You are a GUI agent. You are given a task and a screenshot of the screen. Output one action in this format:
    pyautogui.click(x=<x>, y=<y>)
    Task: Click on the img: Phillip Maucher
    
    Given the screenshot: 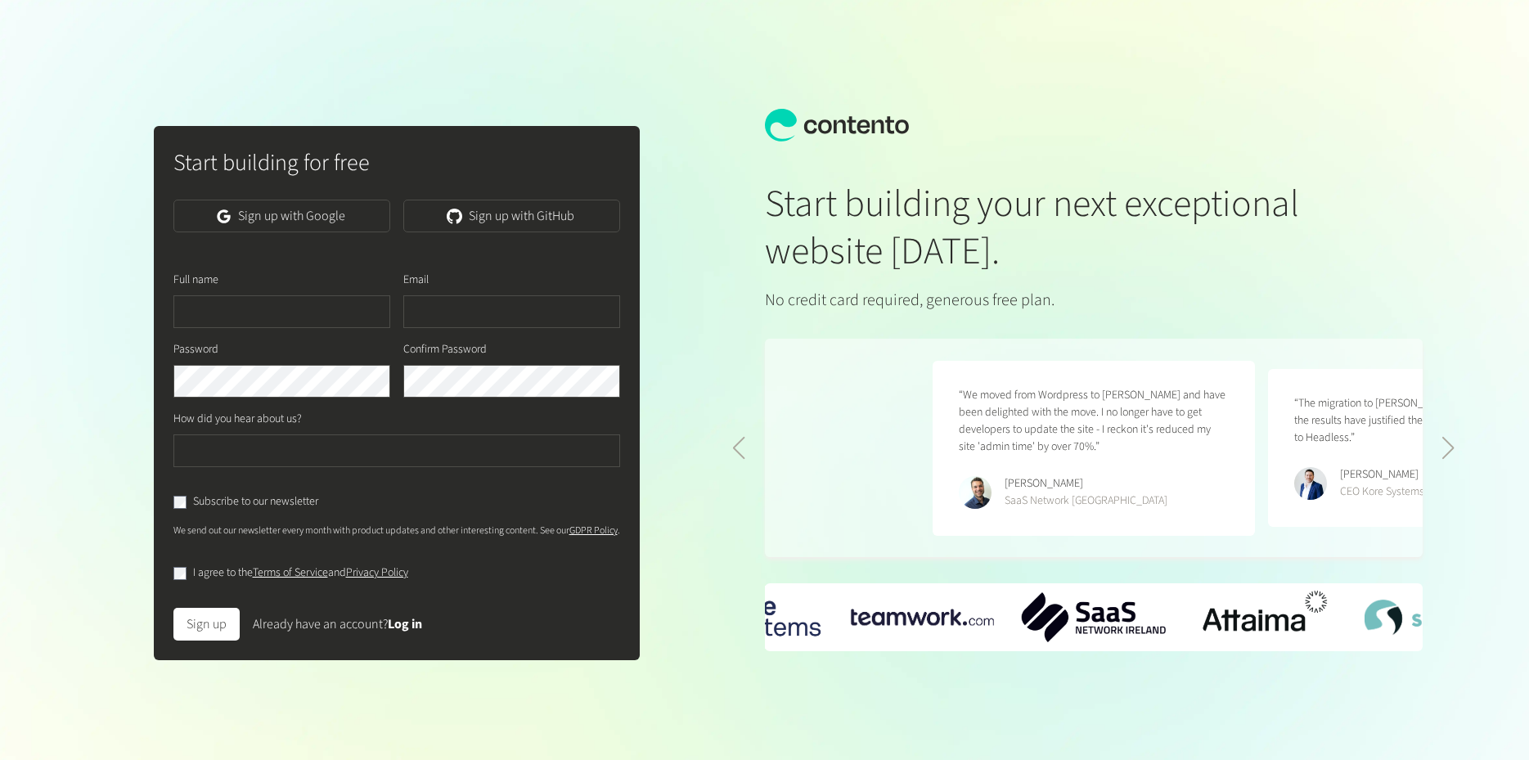 What is the action you would take?
    pyautogui.click(x=975, y=493)
    